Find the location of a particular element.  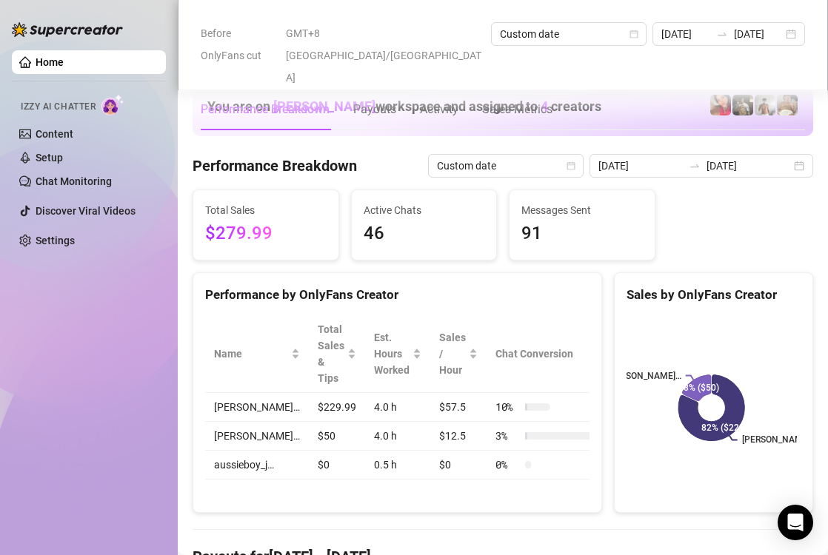

th: Chat Conversion is located at coordinates (549, 354).